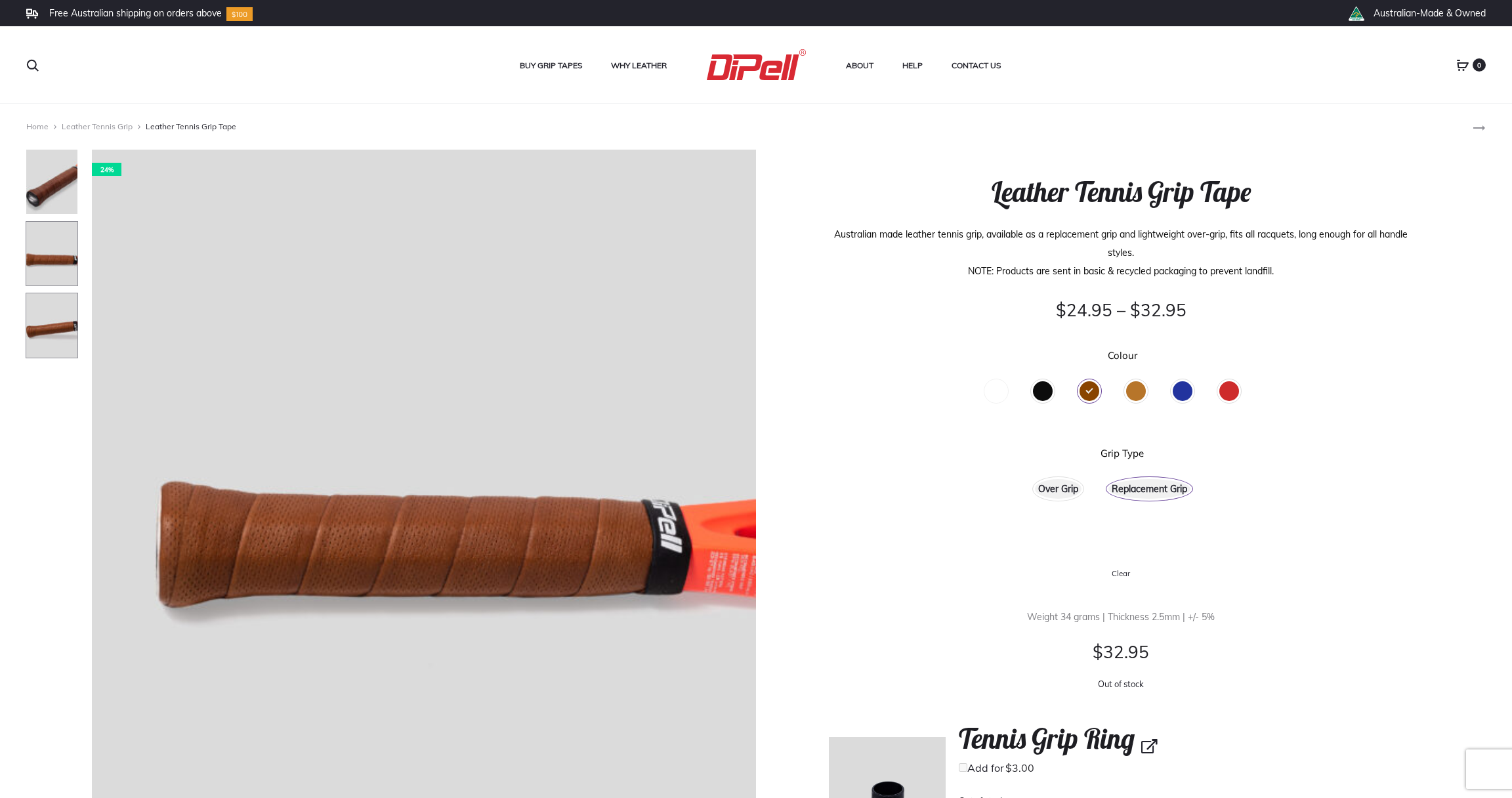  Describe the element at coordinates (1121, 617) in the screenshot. I see `p: Weight 34 grams | Thickness 2.5mm | +/- 5%` at that location.